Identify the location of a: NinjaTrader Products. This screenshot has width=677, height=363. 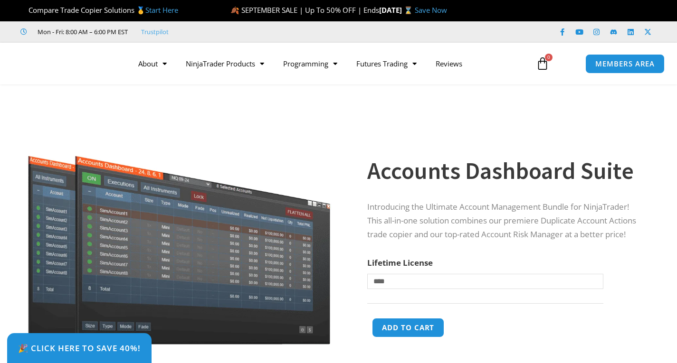
(225, 64).